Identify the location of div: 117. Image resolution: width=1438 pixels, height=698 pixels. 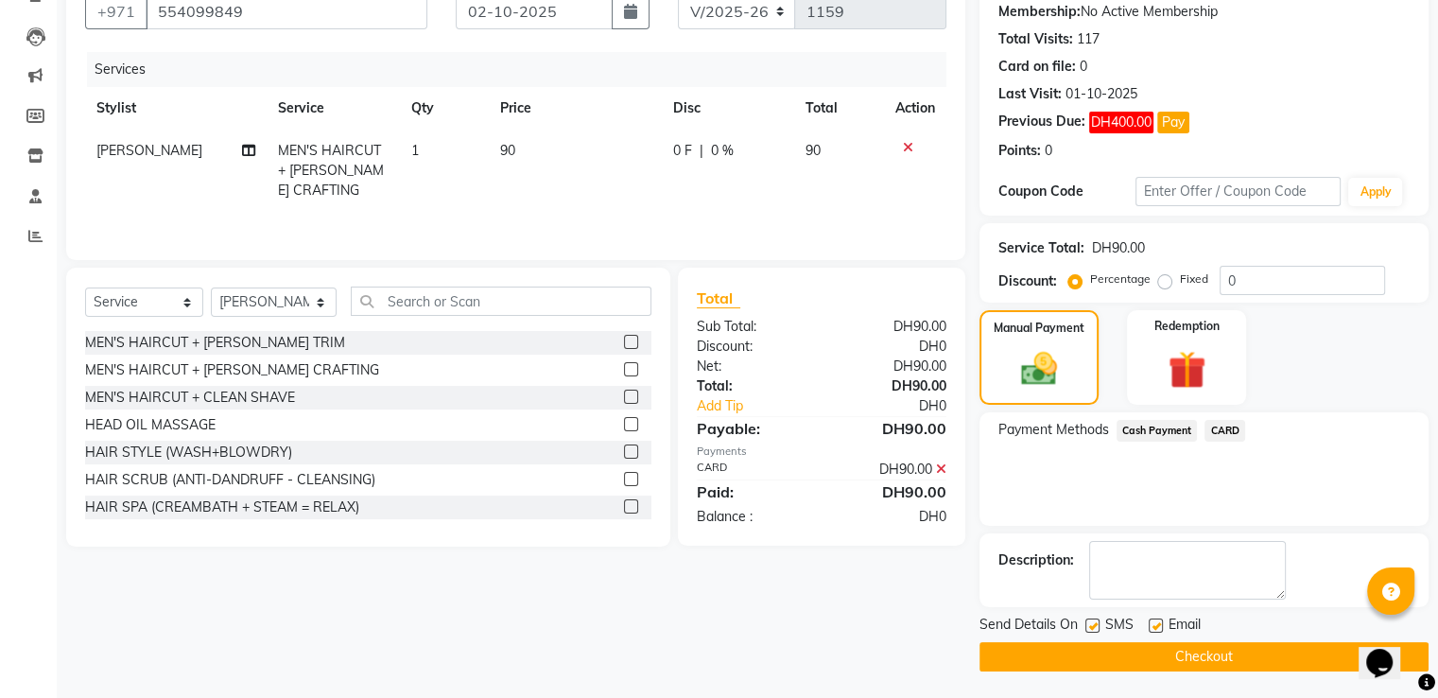
(1088, 39).